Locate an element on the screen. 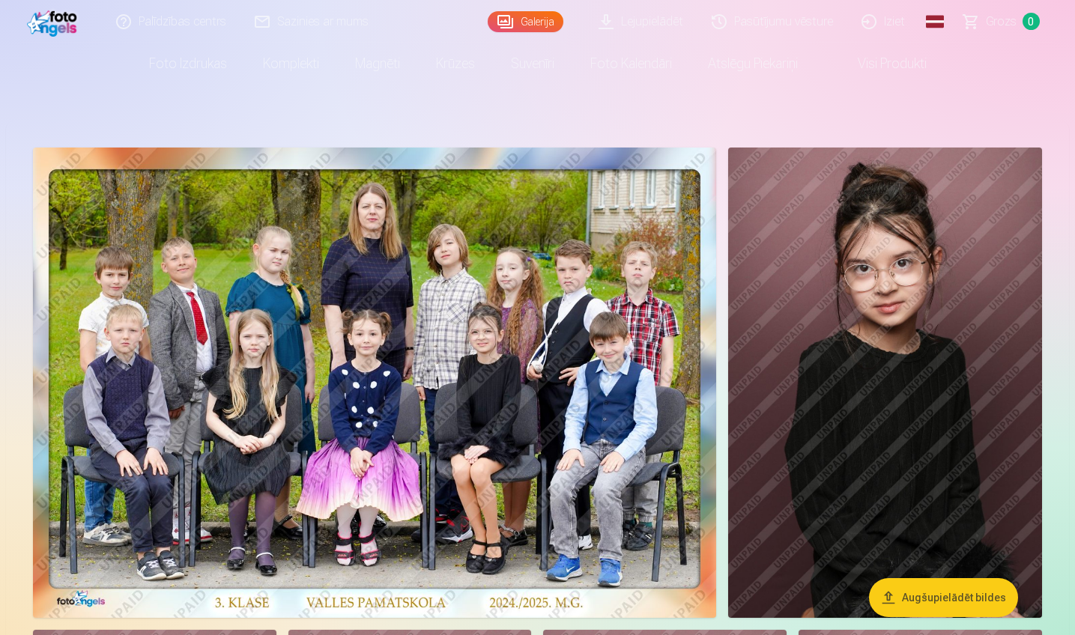  a: Galerija is located at coordinates (525, 22).